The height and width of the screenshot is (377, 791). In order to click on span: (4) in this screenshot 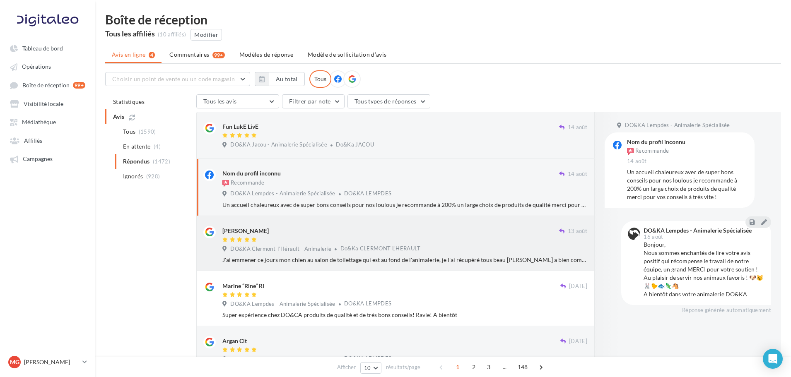, I will do `click(157, 147)`.